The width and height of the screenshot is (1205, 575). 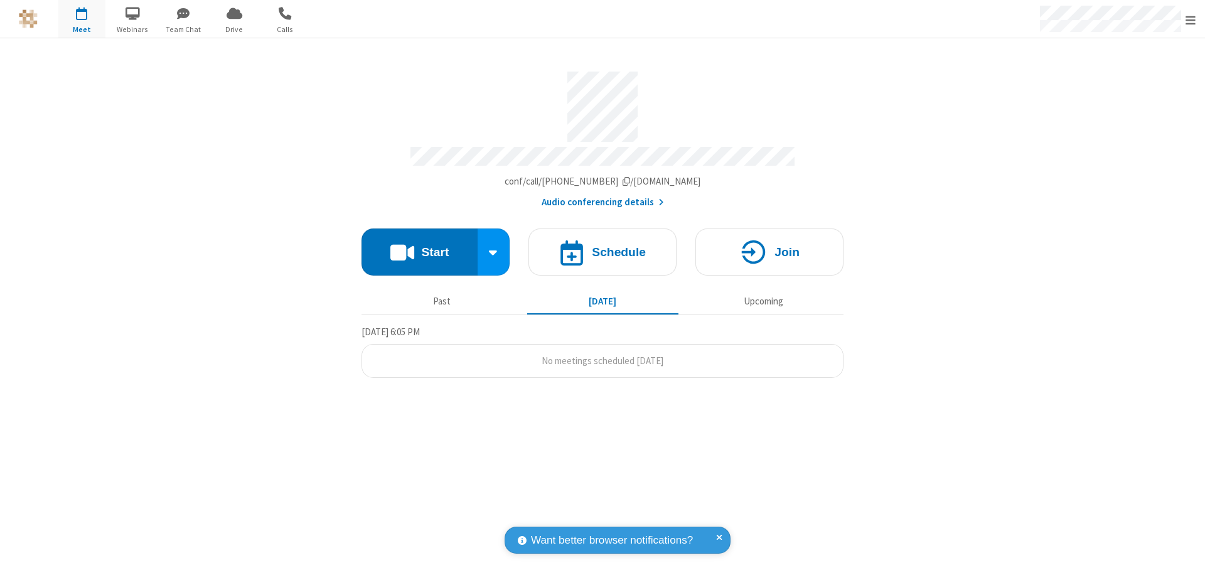 I want to click on section: Account details, so click(x=603, y=136).